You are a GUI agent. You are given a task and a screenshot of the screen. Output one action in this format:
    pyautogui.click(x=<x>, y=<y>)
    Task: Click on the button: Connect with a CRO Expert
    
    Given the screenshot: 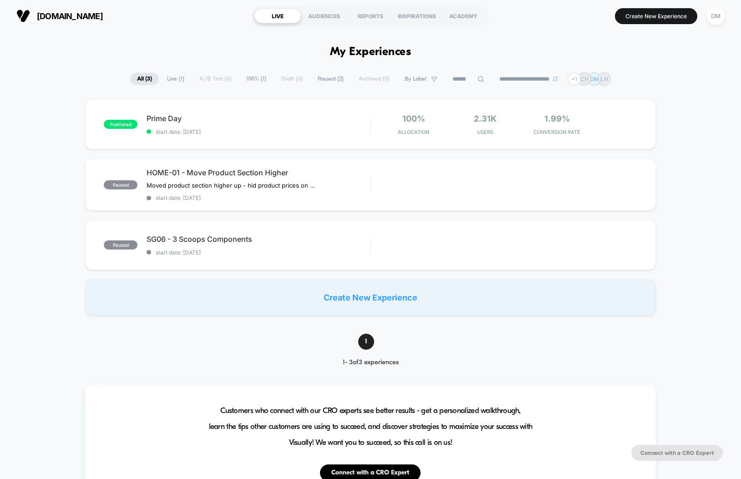 What is the action you would take?
    pyautogui.click(x=677, y=452)
    